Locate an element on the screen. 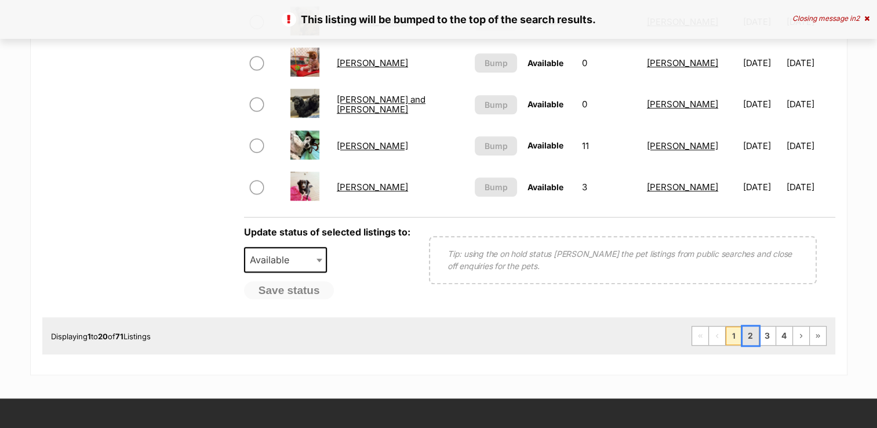 The image size is (877, 428). strong: 20 is located at coordinates (103, 336).